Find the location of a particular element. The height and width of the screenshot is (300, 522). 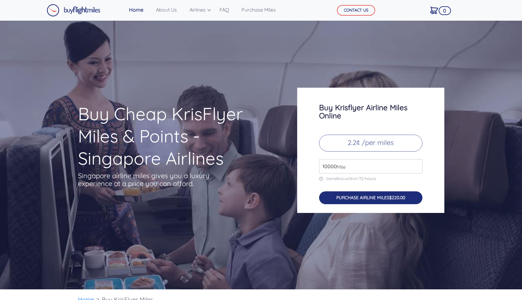

h3: Buy Krisflyer Airline Miles Online is located at coordinates (370, 111).